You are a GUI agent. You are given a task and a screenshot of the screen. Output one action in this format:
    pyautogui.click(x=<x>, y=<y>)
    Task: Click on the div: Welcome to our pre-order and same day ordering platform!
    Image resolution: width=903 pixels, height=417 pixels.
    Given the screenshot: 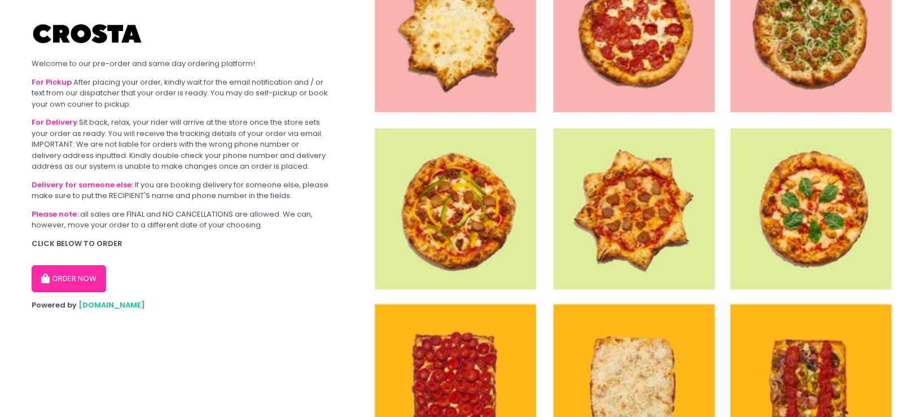 What is the action you would take?
    pyautogui.click(x=181, y=64)
    